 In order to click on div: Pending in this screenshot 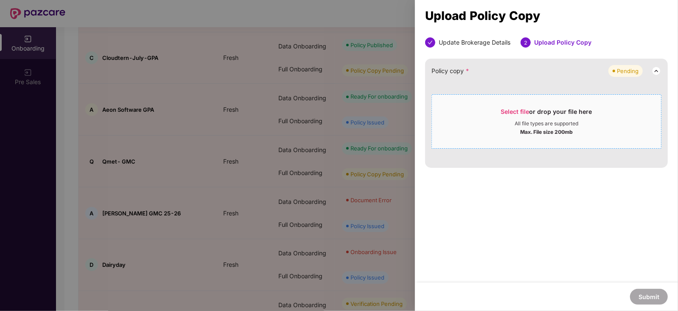, I will do `click(628, 71)`.